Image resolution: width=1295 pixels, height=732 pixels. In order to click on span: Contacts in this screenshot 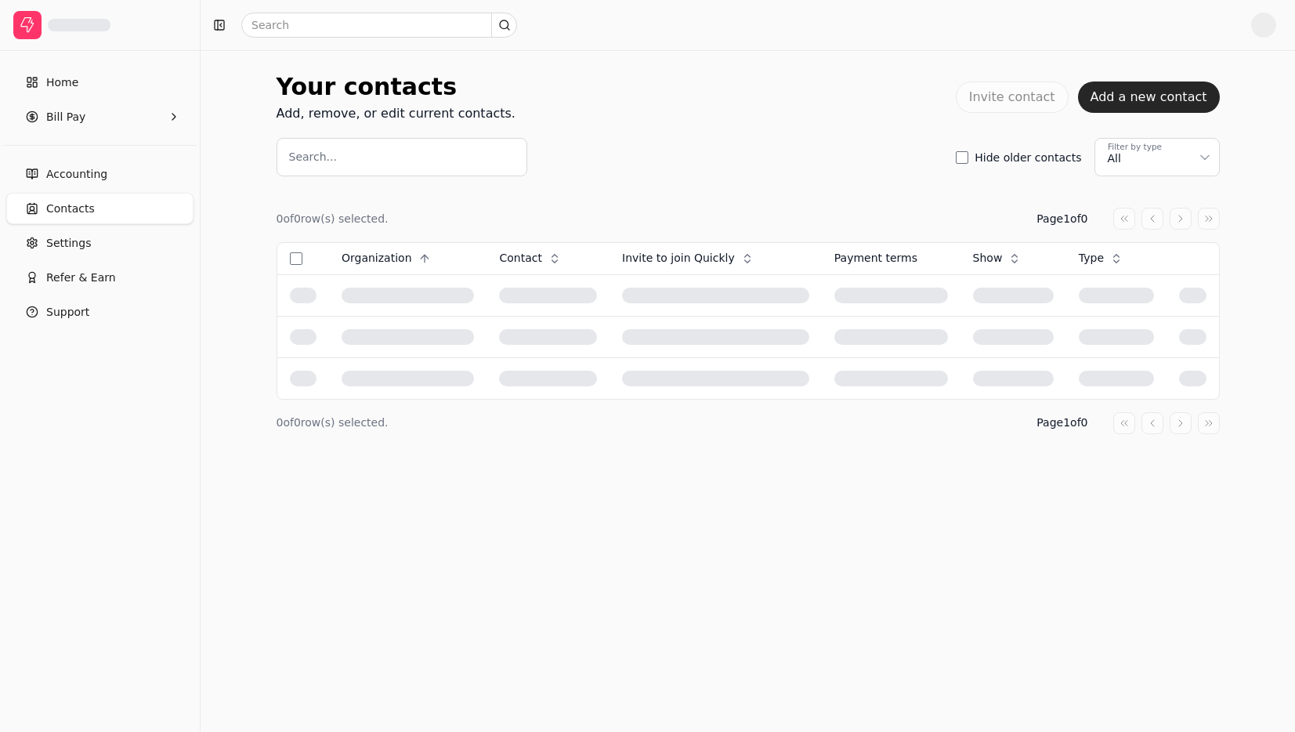, I will do `click(71, 208)`.